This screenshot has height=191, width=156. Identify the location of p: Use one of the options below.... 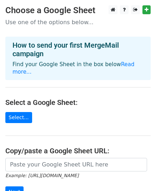
(78, 22).